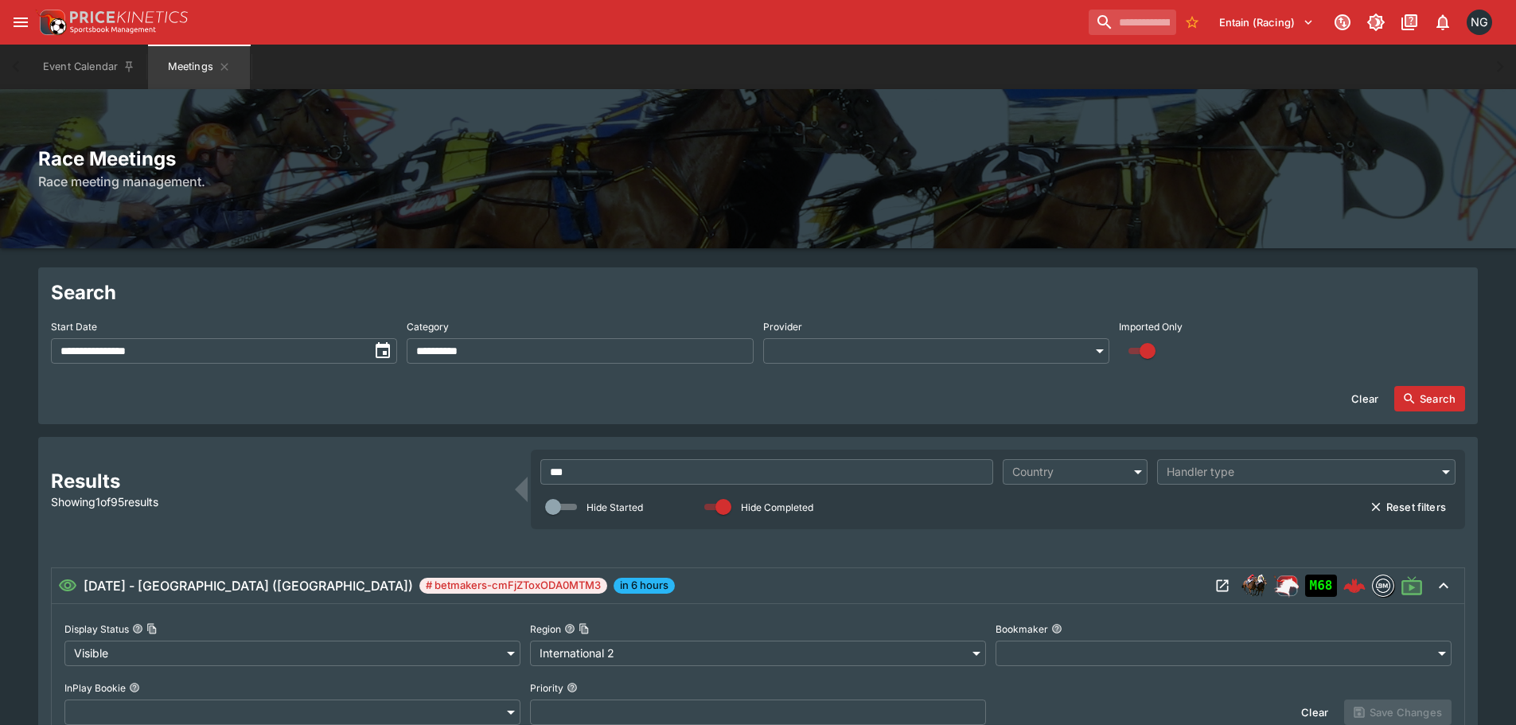 This screenshot has height=725, width=1516. I want to click on button: toggle date time picker, so click(383, 351).